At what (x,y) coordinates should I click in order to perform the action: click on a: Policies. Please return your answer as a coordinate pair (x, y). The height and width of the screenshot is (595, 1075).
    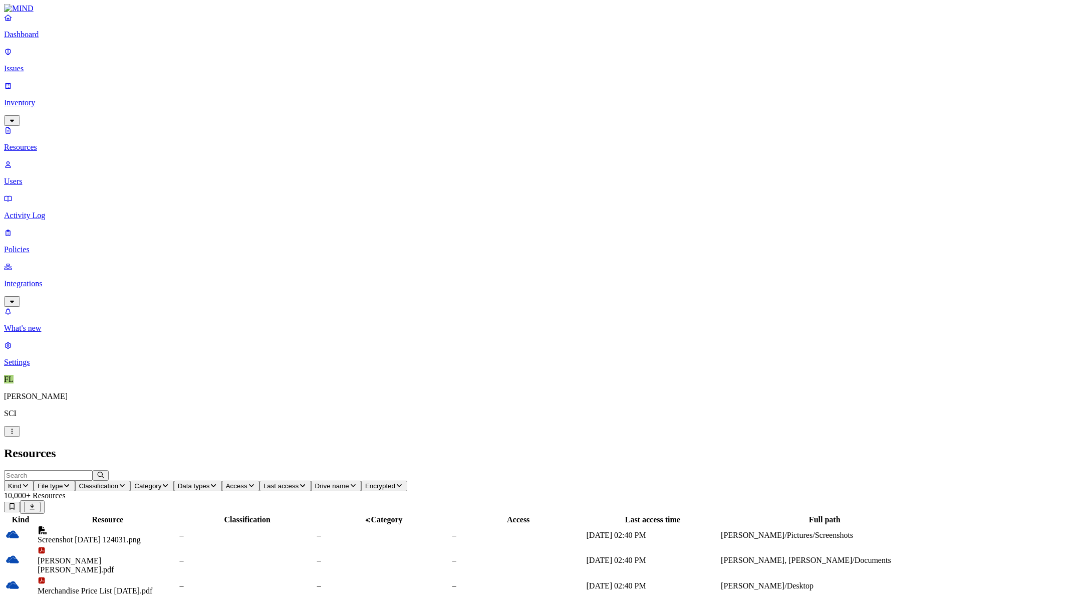
    Looking at the image, I should click on (537, 241).